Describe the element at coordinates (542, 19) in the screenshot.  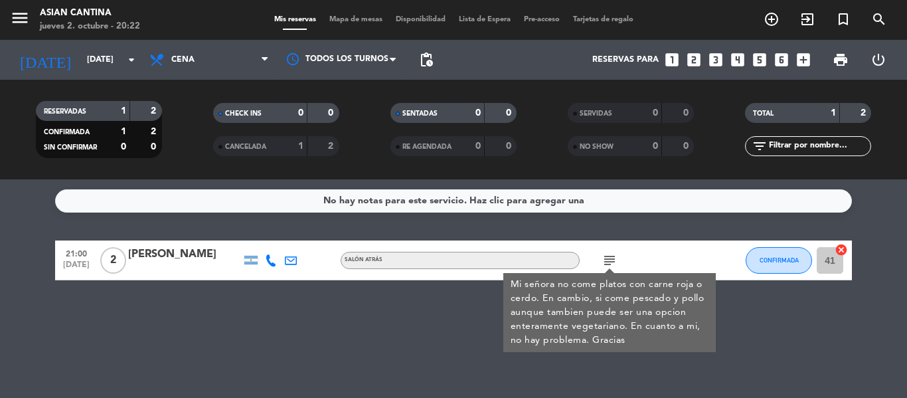
I see `span: Pre-acceso` at that location.